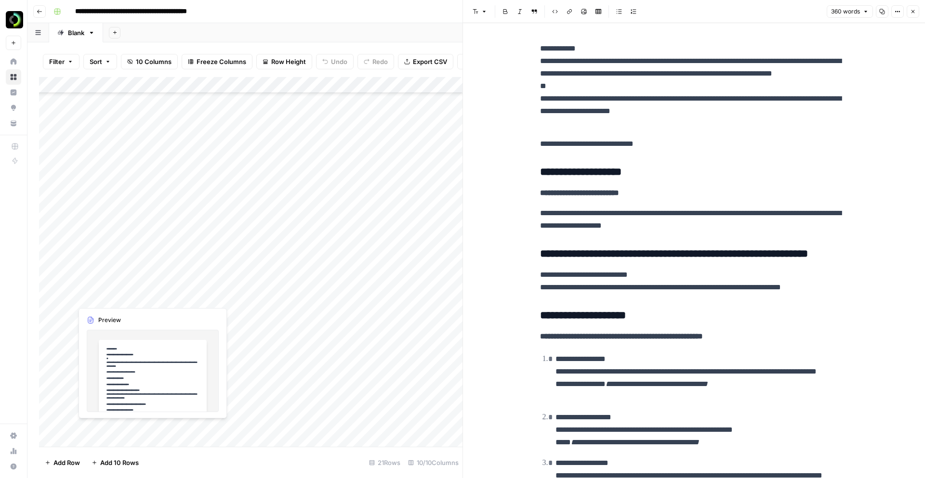 The image size is (925, 478). What do you see at coordinates (845, 12) in the screenshot?
I see `span: 360 words` at bounding box center [845, 12].